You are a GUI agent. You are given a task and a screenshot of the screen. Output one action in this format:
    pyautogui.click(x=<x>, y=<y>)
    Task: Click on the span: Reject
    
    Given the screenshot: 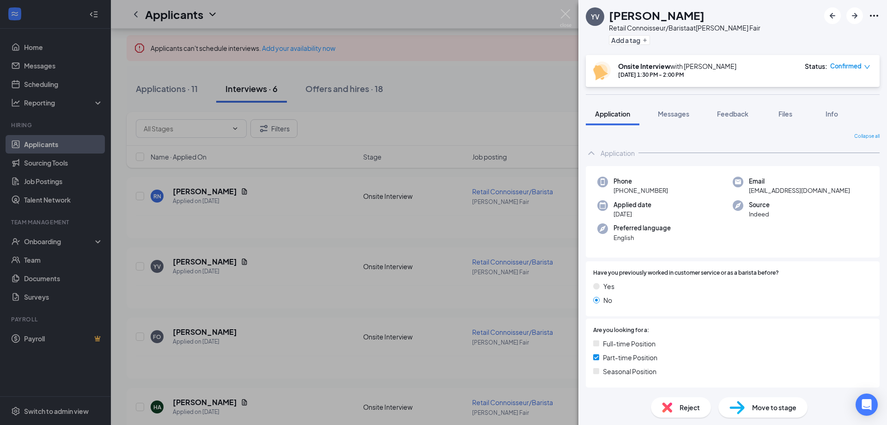 What is the action you would take?
    pyautogui.click(x=690, y=407)
    